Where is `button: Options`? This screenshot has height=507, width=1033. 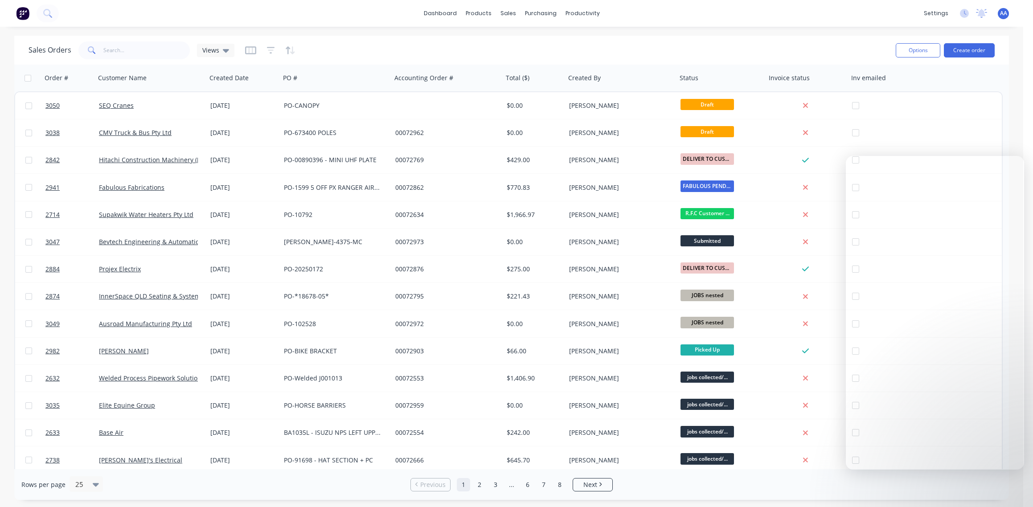
button: Options is located at coordinates (918, 50).